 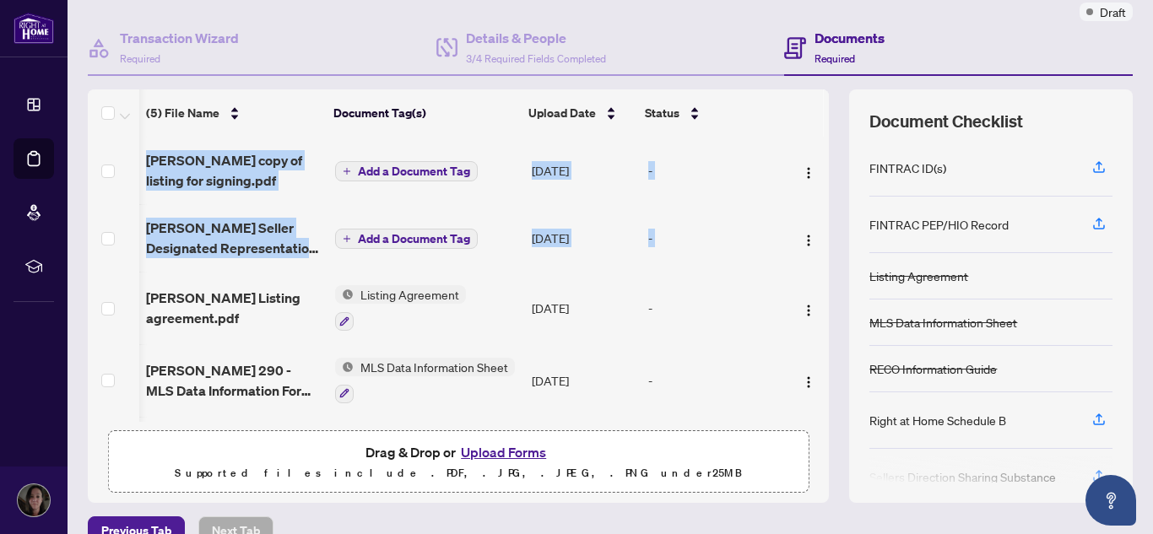 I want to click on p: Supported files include .PDF, .JPG, .JPEG, .PNG under 25 MB, so click(x=458, y=473).